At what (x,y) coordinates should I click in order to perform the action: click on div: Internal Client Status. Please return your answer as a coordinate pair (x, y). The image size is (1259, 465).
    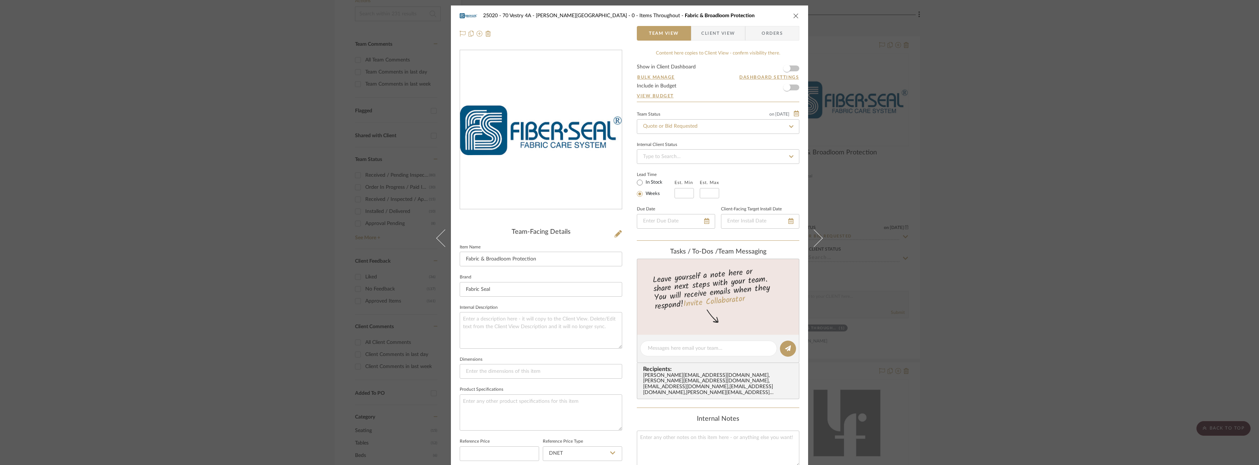
    Looking at the image, I should click on (657, 145).